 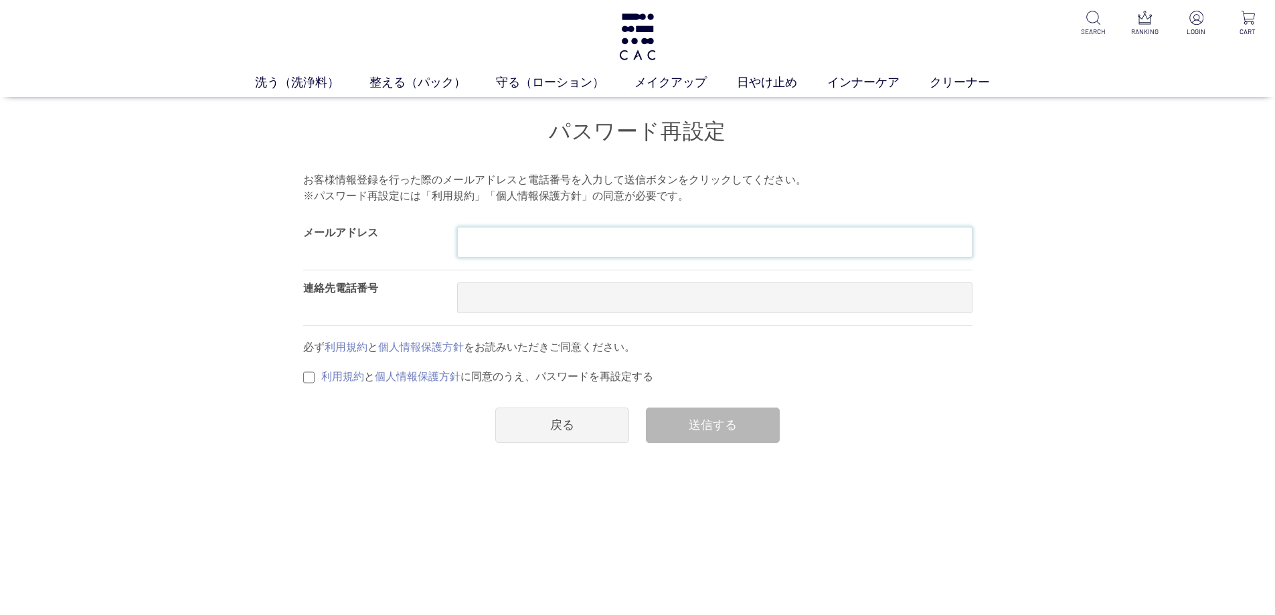 What do you see at coordinates (565, 82) in the screenshot?
I see `a: 守る（ローション）` at bounding box center [565, 82].